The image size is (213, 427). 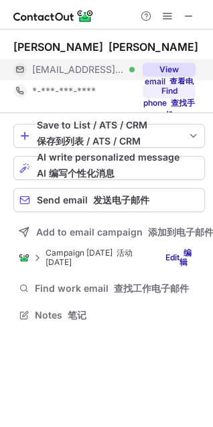 What do you see at coordinates (89, 258) in the screenshot?
I see `div: Campaign 07/09/2025` at bounding box center [89, 258].